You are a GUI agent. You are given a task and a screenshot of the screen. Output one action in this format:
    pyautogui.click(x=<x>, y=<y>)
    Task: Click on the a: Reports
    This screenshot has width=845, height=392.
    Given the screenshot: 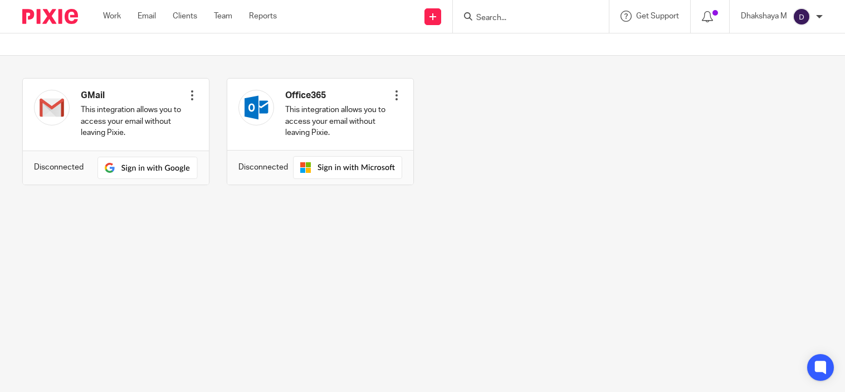 What is the action you would take?
    pyautogui.click(x=263, y=16)
    